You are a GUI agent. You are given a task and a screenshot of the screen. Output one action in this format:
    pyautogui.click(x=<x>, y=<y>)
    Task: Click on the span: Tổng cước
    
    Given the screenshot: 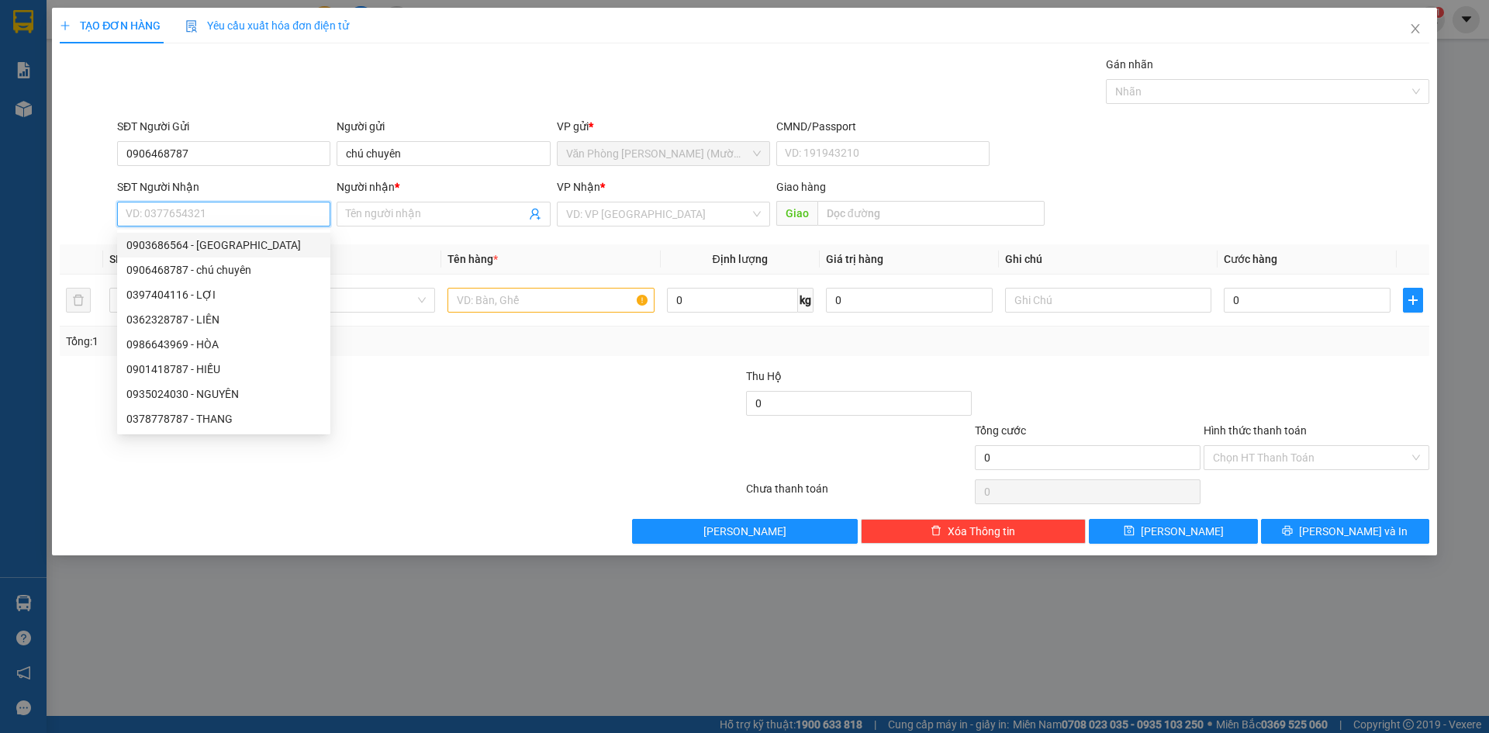 What is the action you would take?
    pyautogui.click(x=1000, y=430)
    